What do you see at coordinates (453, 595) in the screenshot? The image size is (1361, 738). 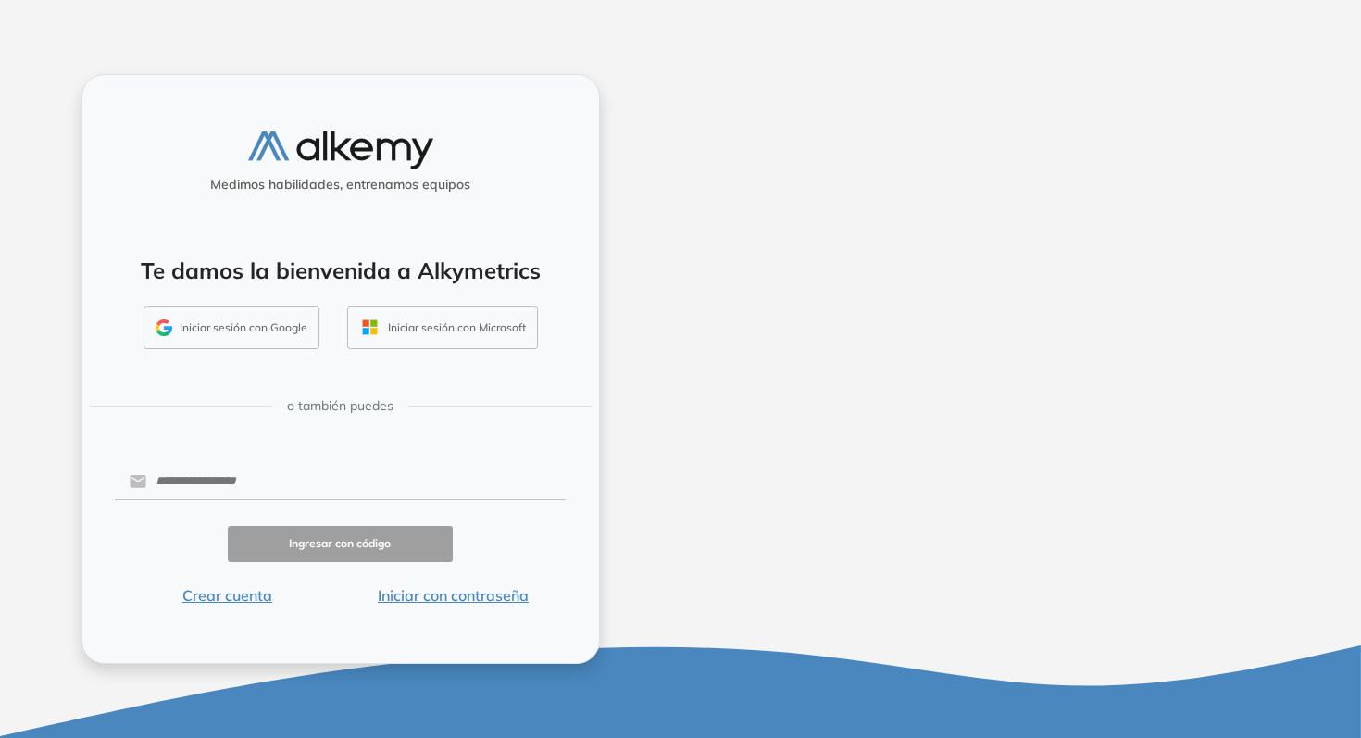 I see `button: Iniciar con contraseña` at bounding box center [453, 595].